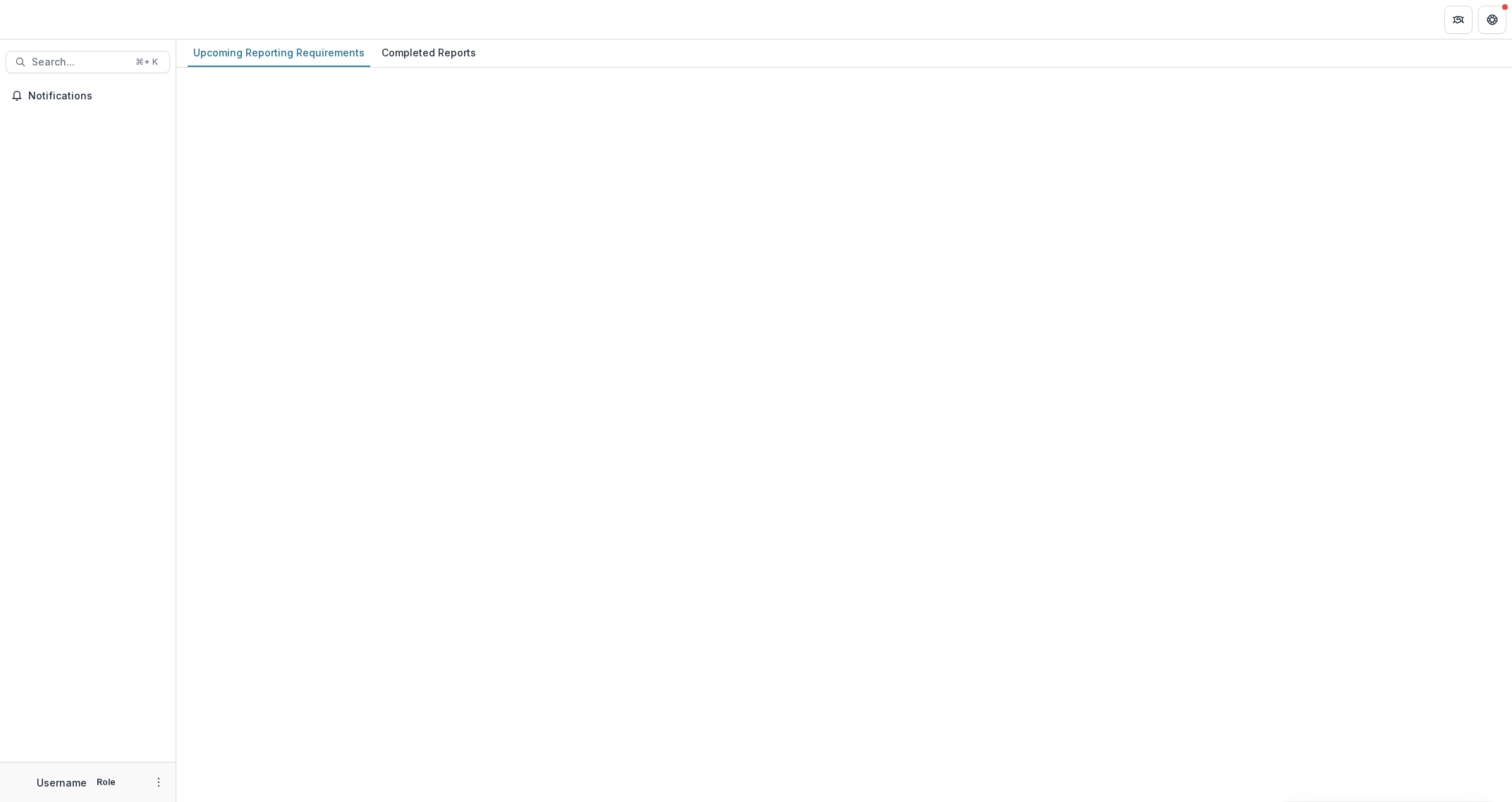 This screenshot has width=1512, height=802. Describe the element at coordinates (1459, 20) in the screenshot. I see `button: Partners` at that location.